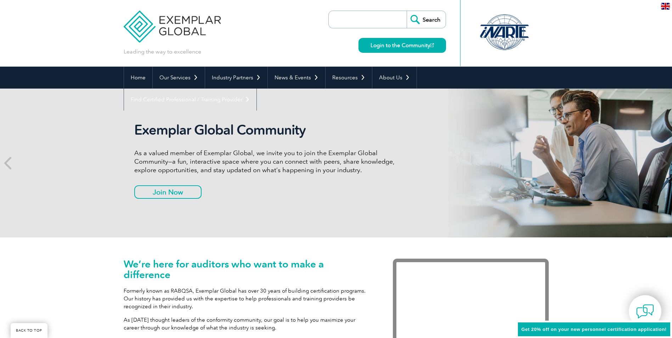 The width and height of the screenshot is (672, 338). Describe the element at coordinates (594, 329) in the screenshot. I see `span: Get 20% off on your new personnel certification application!` at that location.